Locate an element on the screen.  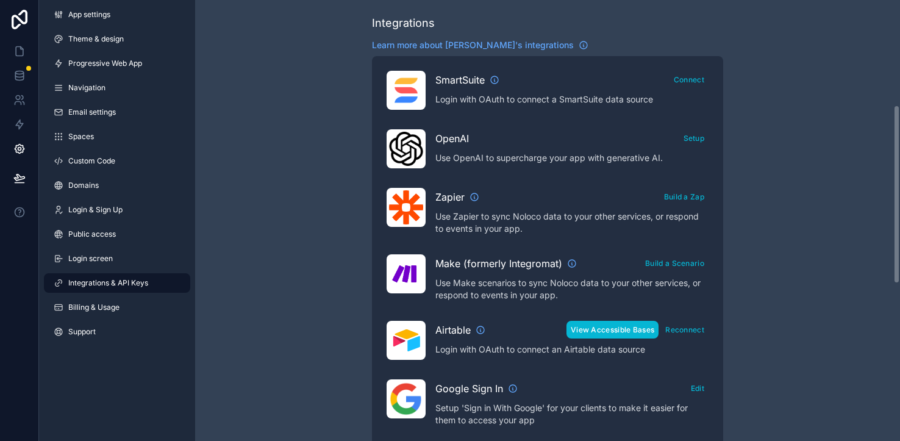
a: Theme & design is located at coordinates (117, 39).